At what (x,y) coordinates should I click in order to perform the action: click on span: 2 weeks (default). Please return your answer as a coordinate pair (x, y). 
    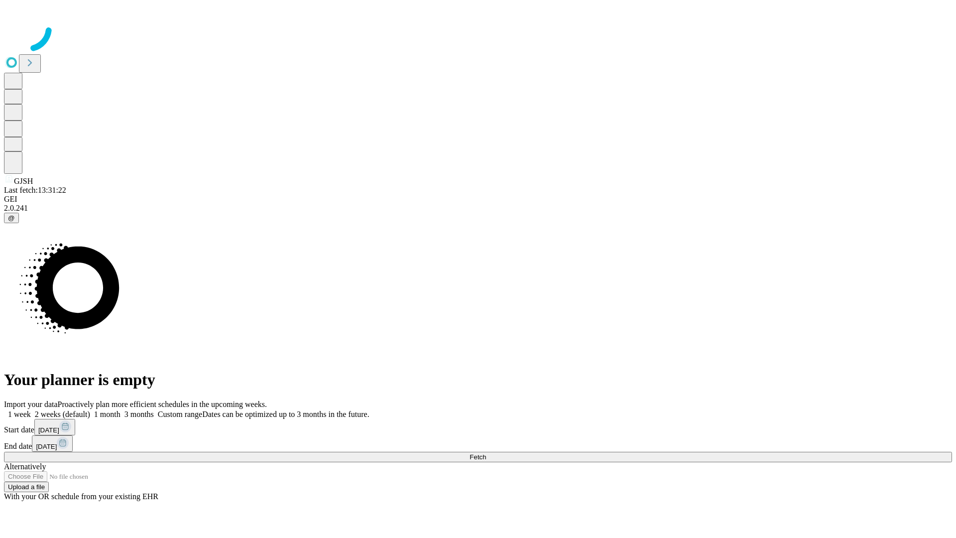
    Looking at the image, I should click on (62, 414).